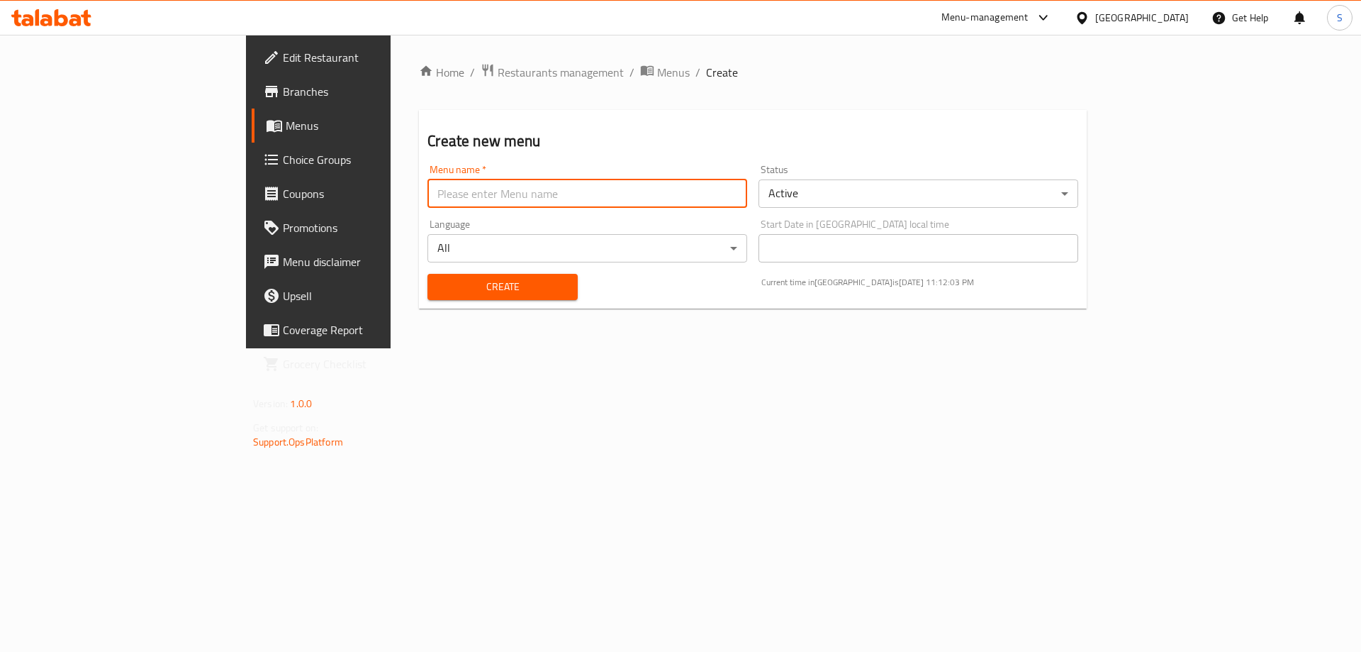 The image size is (1361, 652). Describe the element at coordinates (1340, 18) in the screenshot. I see `span: S` at that location.